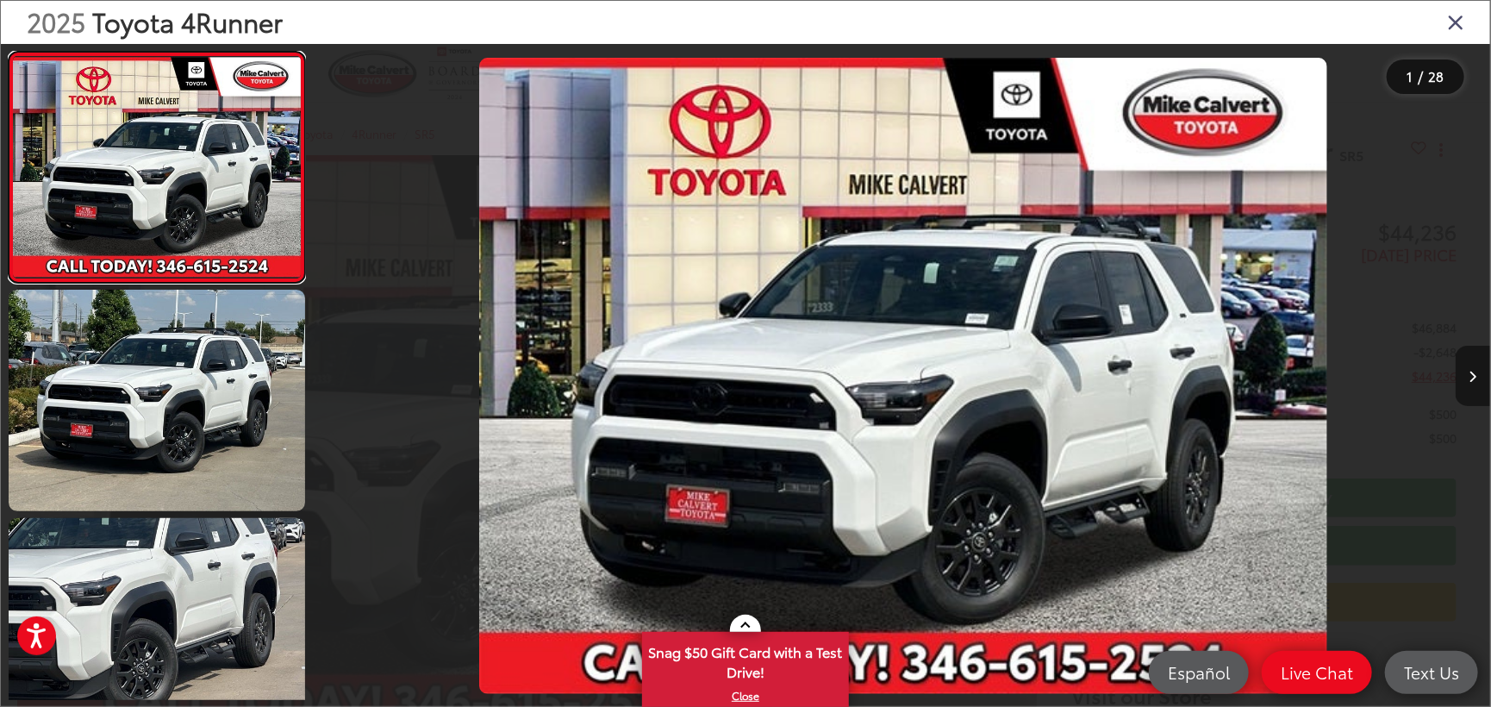  I want to click on span: Toyota 4Runner, so click(187, 21).